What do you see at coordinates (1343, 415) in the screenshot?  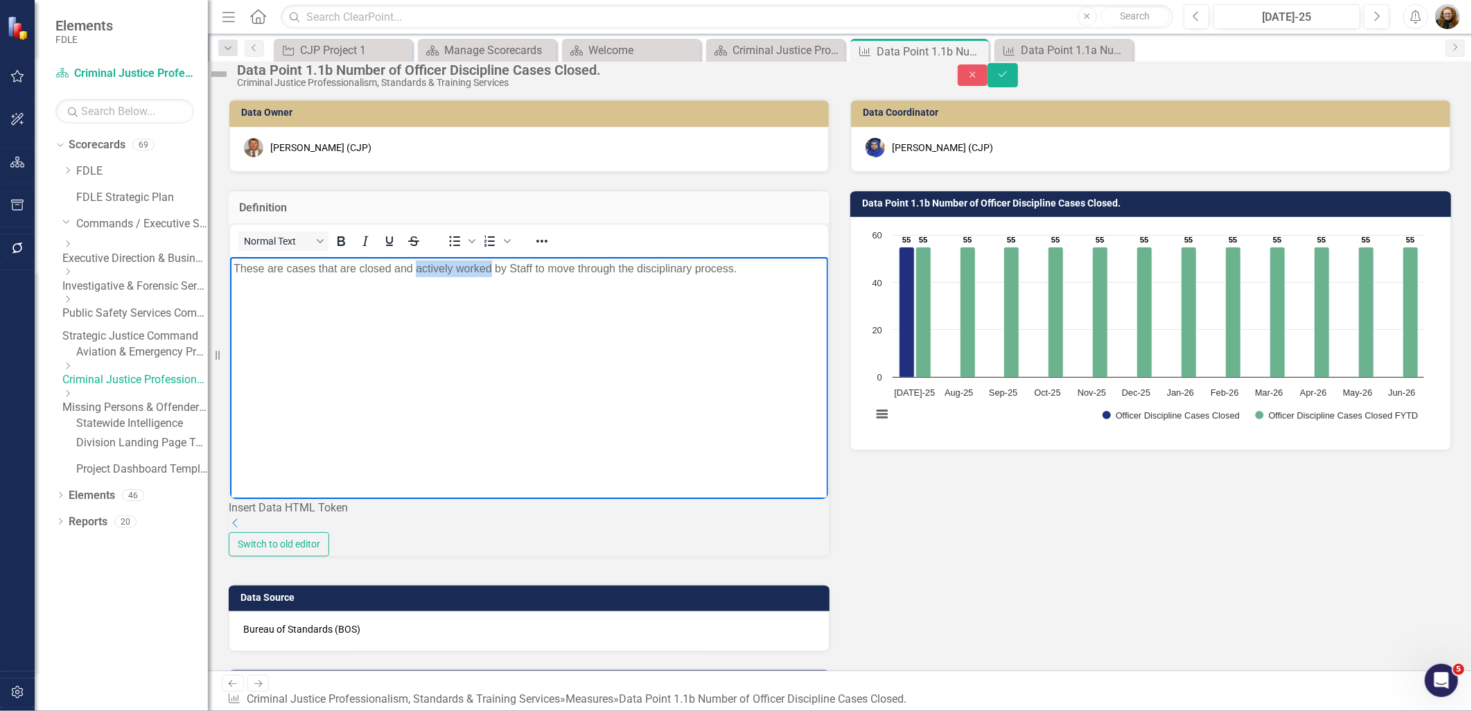 I see `text: Officer Discipline Cases Closed FYTD` at bounding box center [1343, 415].